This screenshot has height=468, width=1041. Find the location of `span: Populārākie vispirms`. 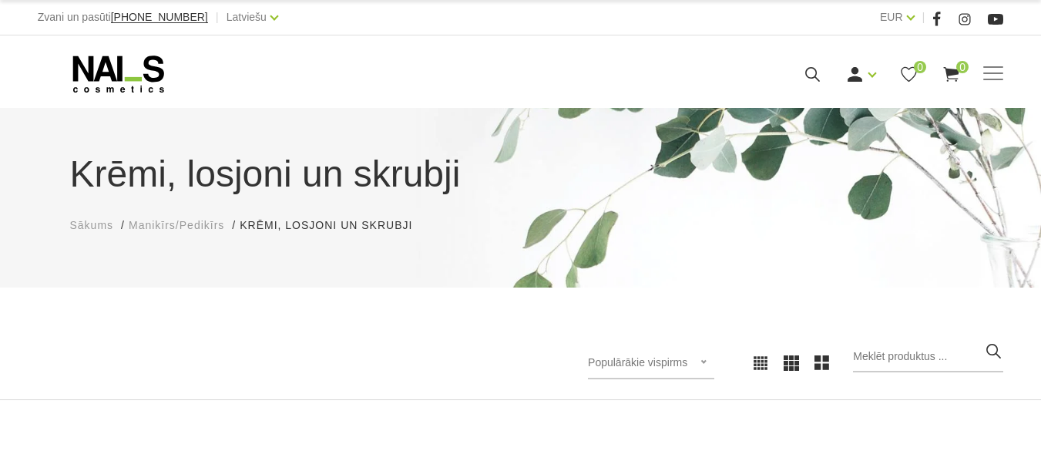

span: Populārākie vispirms is located at coordinates (637, 362).